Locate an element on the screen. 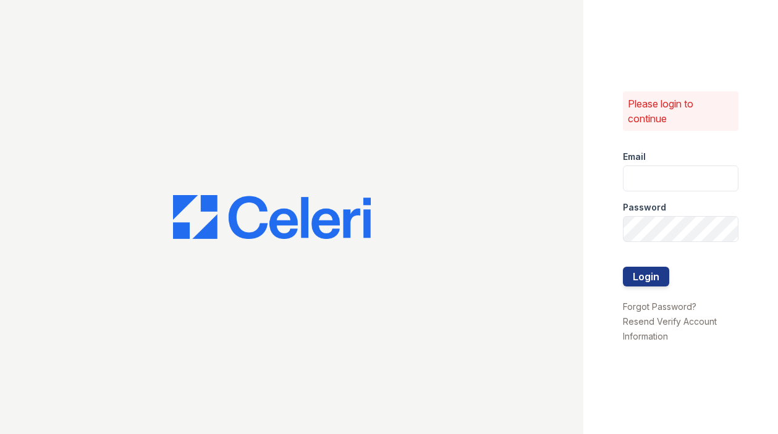  a: Resend Verify Account Information is located at coordinates (670, 329).